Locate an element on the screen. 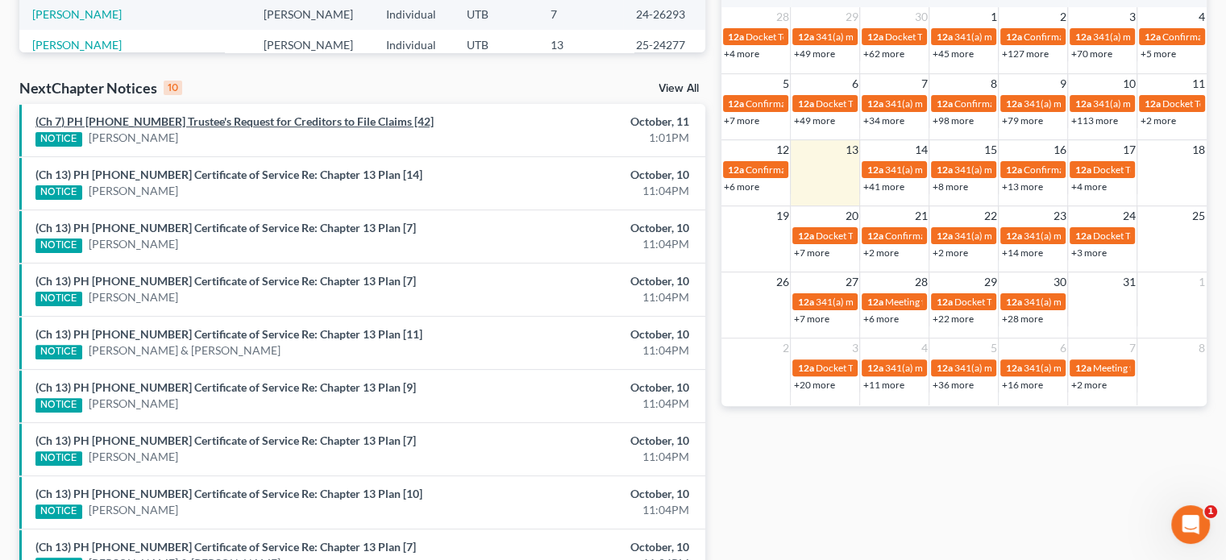 Image resolution: width=1226 pixels, height=560 pixels. span: 28 is located at coordinates (782, 17).